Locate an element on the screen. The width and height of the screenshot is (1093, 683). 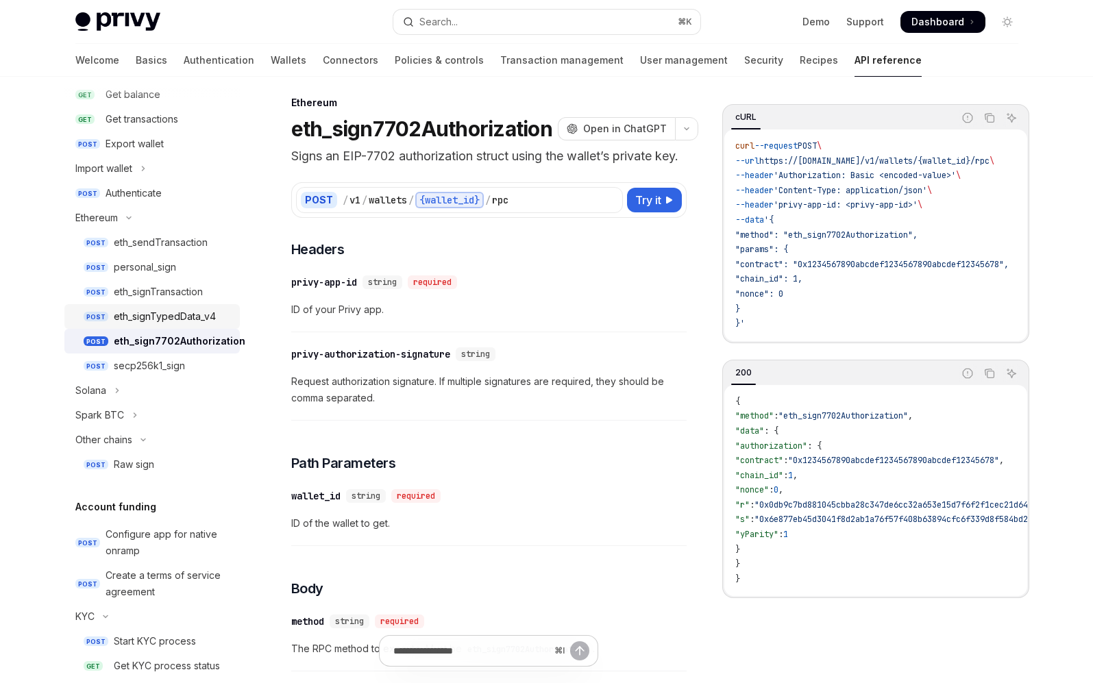
a: GETGet KYC process status is located at coordinates (152, 666).